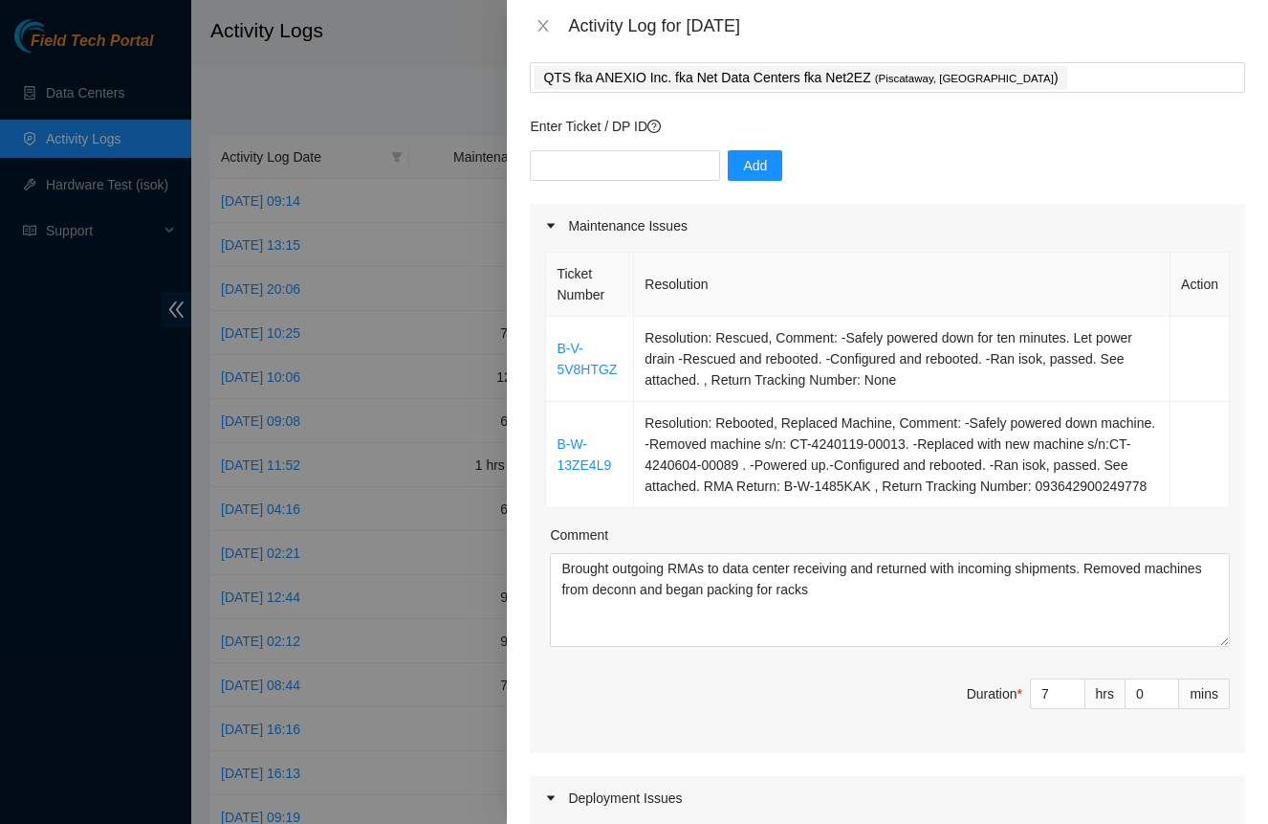 The height and width of the screenshot is (824, 1268). Describe the element at coordinates (579, 535) in the screenshot. I see `label: Comment` at that location.